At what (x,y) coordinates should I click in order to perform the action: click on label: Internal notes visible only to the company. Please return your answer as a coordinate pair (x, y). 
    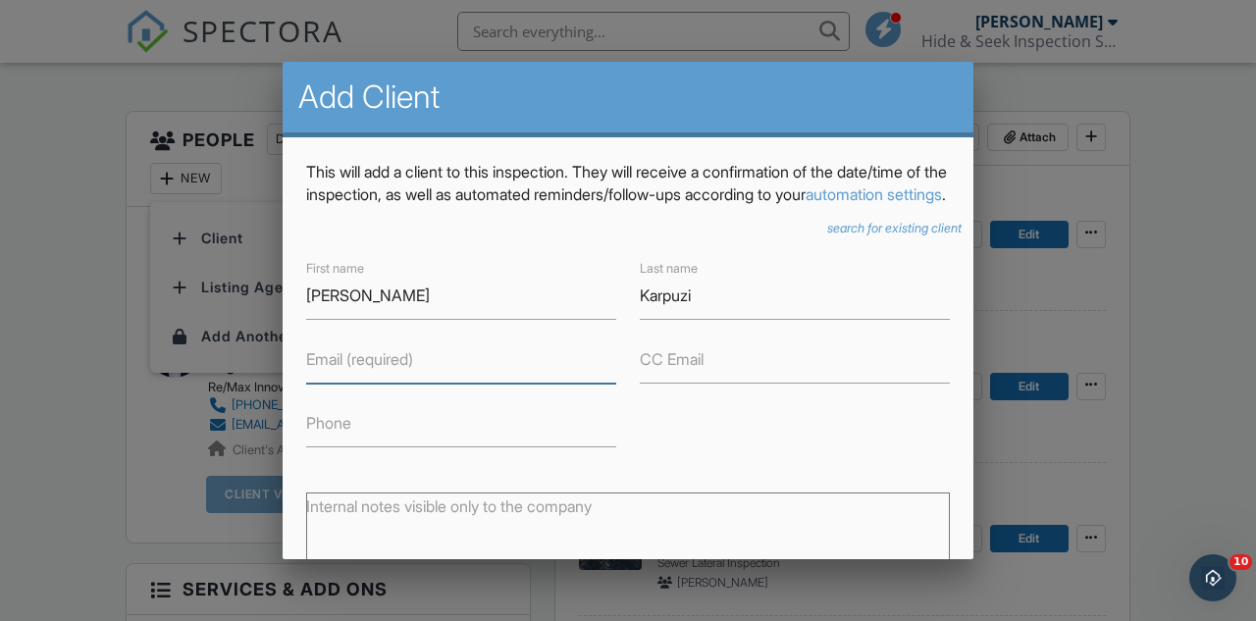
    Looking at the image, I should click on (449, 507).